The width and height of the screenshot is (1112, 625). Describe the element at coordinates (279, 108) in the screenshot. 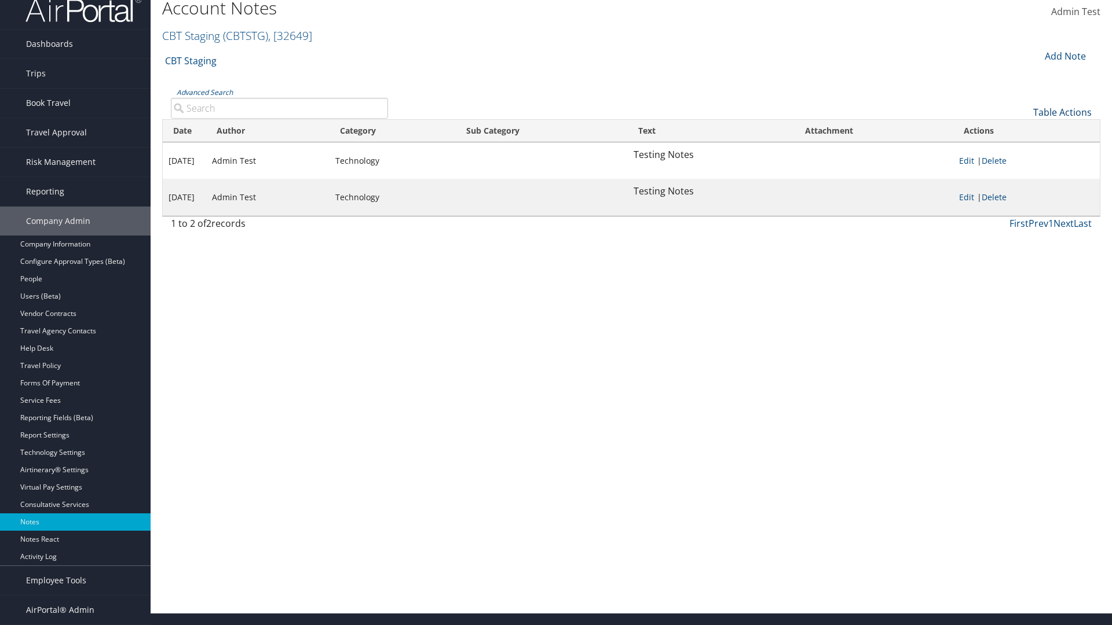

I see `input: Advanced Search` at that location.